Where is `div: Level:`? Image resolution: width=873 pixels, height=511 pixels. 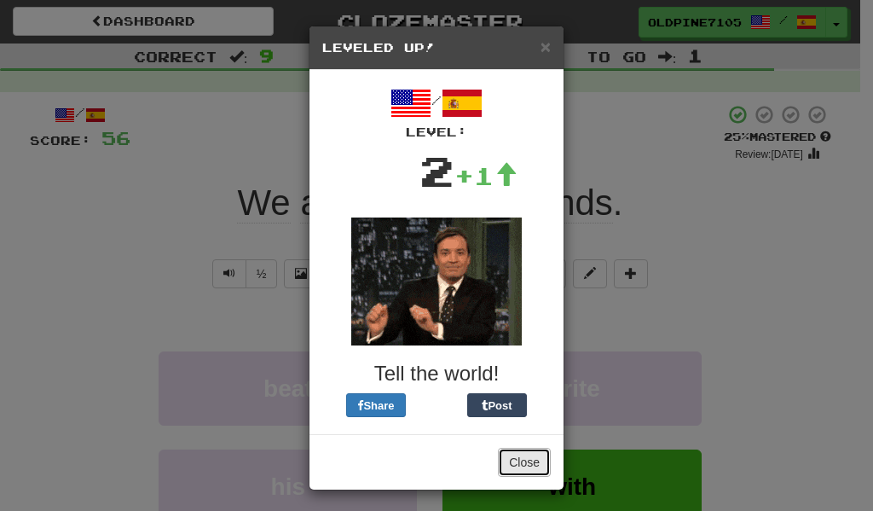 div: Level: is located at coordinates (436, 132).